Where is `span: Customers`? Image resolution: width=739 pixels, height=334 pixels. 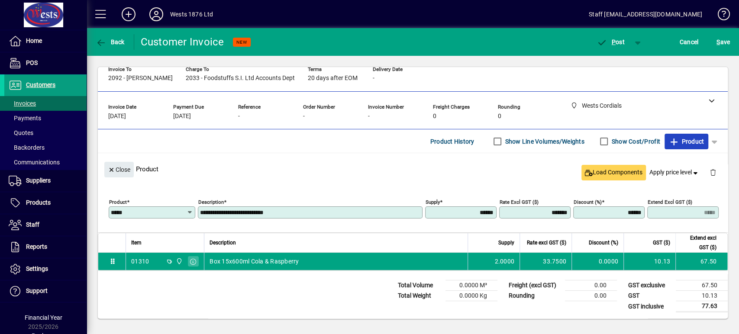 span: Customers is located at coordinates (41, 85).